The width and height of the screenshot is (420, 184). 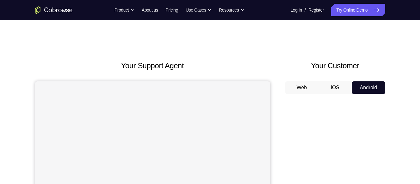 What do you see at coordinates (124, 10) in the screenshot?
I see `button: Product` at bounding box center [124, 10].